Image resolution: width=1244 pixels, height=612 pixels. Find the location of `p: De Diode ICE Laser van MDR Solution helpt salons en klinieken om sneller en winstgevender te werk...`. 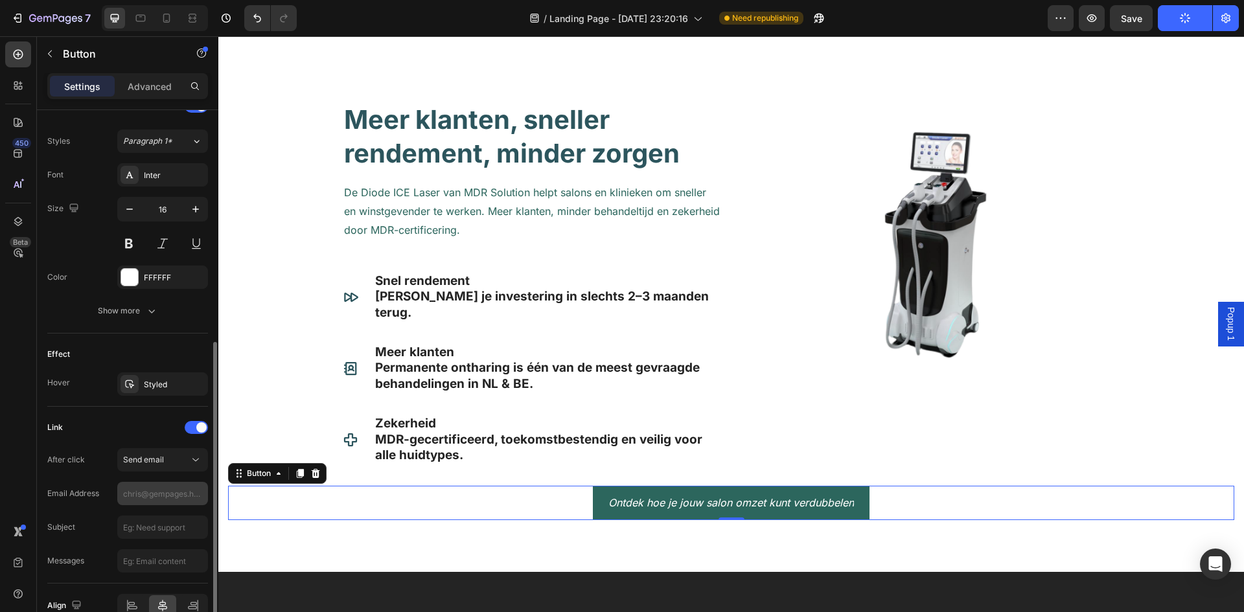

p: De Diode ICE Laser van MDR Solution helpt salons en klinieken om sneller en winstgevender te werk... is located at coordinates (314, 175).